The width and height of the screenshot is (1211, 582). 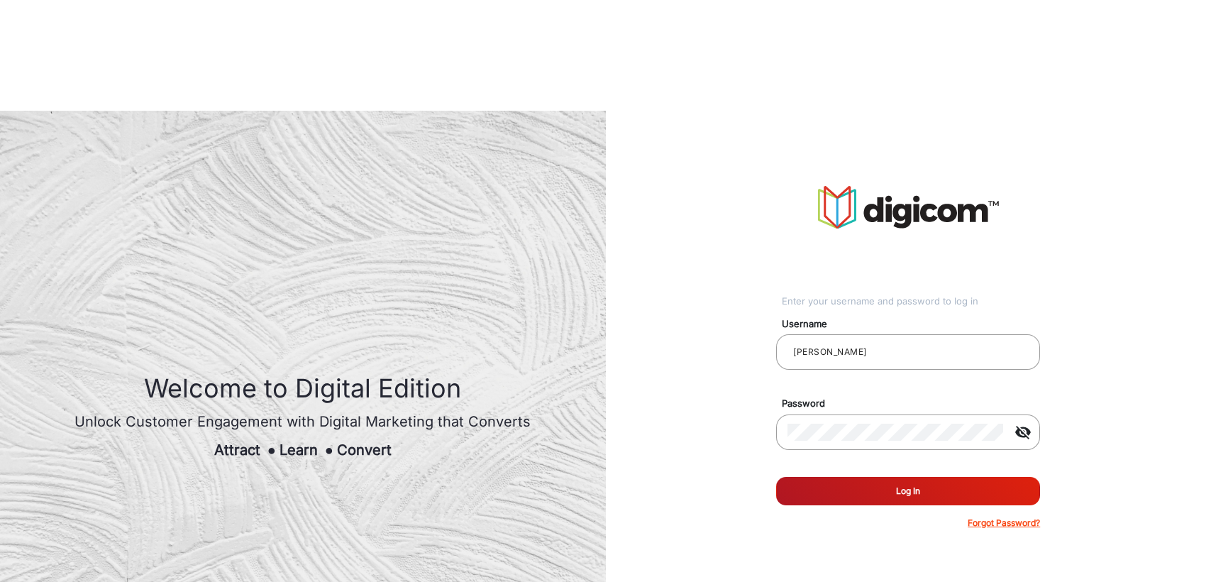 I want to click on div: Unlock Customer Engagement with Digital Marketing that Converts, so click(x=302, y=421).